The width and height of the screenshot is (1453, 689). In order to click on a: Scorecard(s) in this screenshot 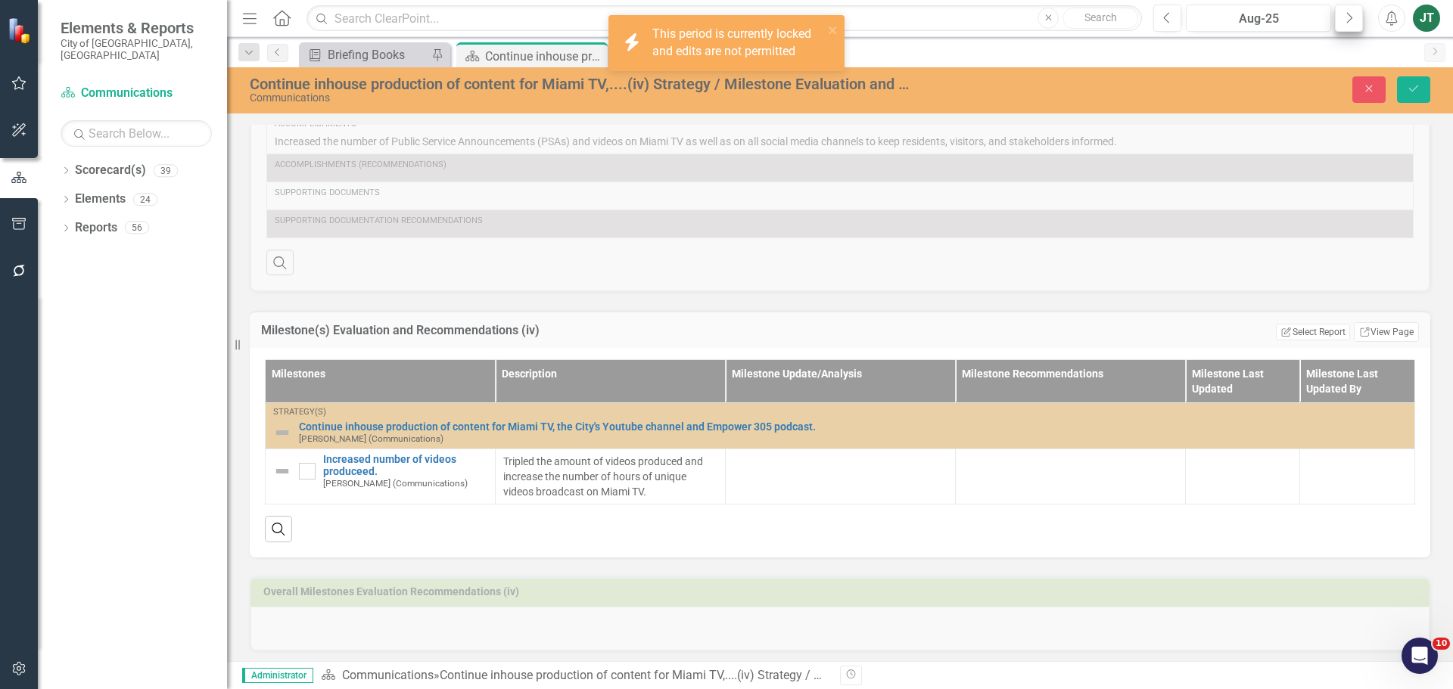, I will do `click(110, 170)`.